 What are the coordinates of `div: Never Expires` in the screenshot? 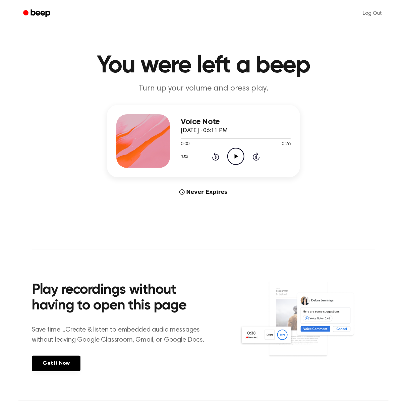 It's located at (203, 192).